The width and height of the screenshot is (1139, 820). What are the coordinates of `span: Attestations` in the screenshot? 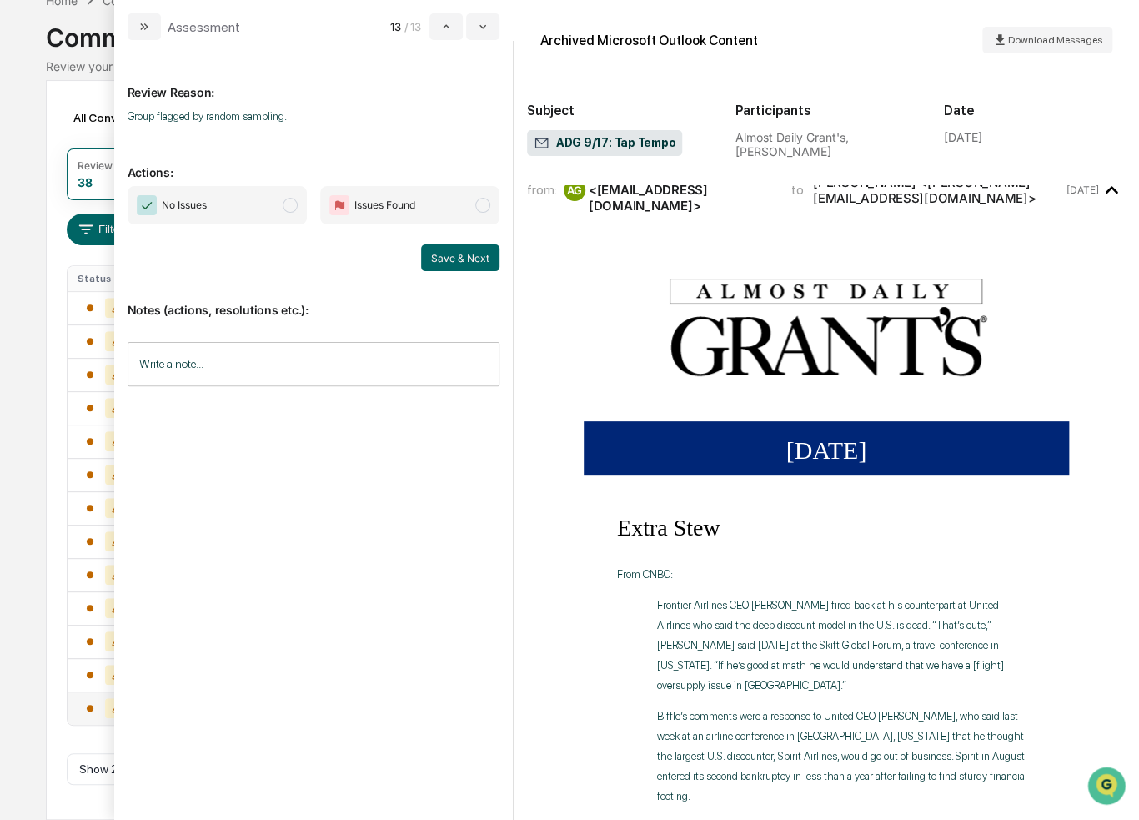 It's located at (172, 219).